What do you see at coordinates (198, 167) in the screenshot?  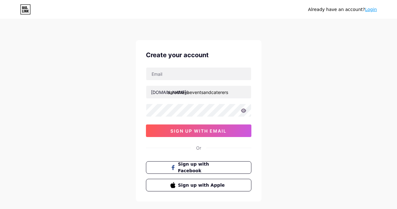 I see `button: Sign up with Facebook` at bounding box center [198, 167].